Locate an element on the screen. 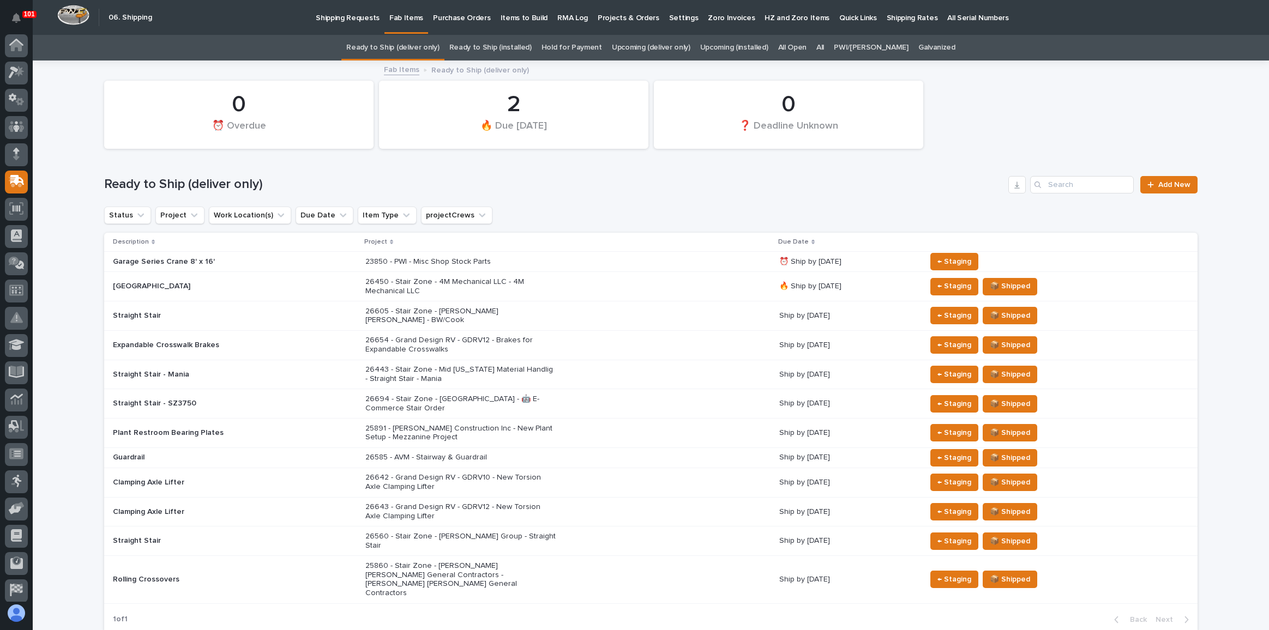 Image resolution: width=1269 pixels, height=630 pixels. p: 26450 - Stair Zone - 4M Mechanical LLC - 4M Mechanical LLC is located at coordinates (461, 287).